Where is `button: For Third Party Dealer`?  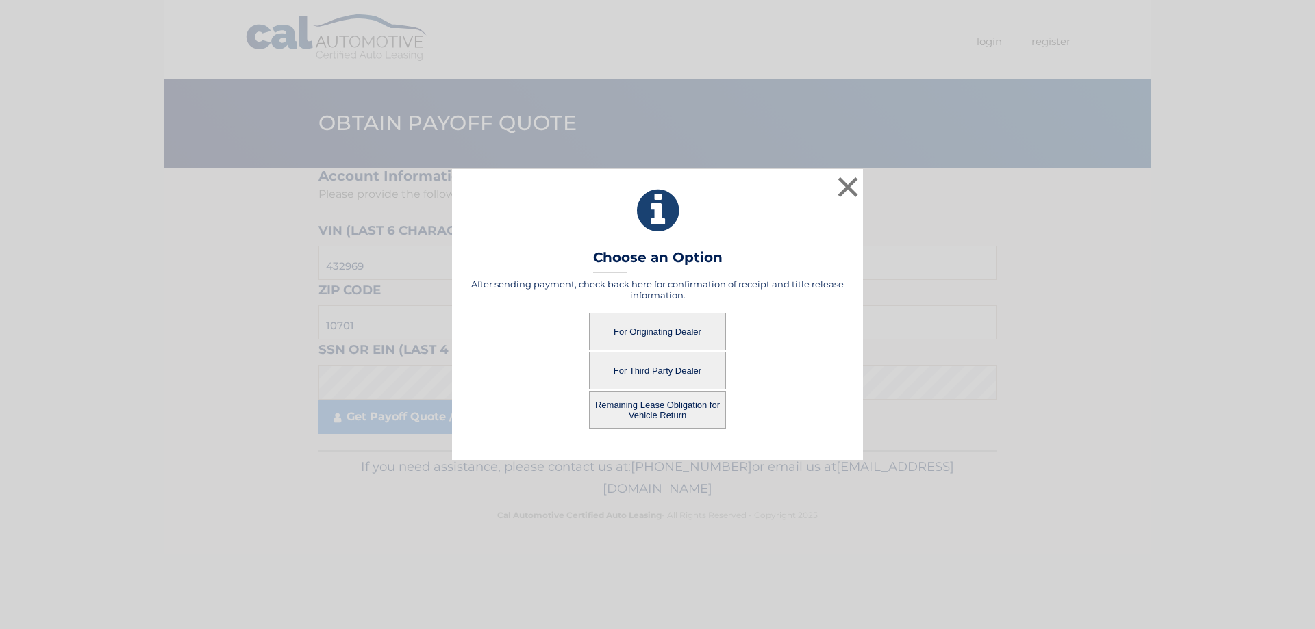 button: For Third Party Dealer is located at coordinates (658, 371).